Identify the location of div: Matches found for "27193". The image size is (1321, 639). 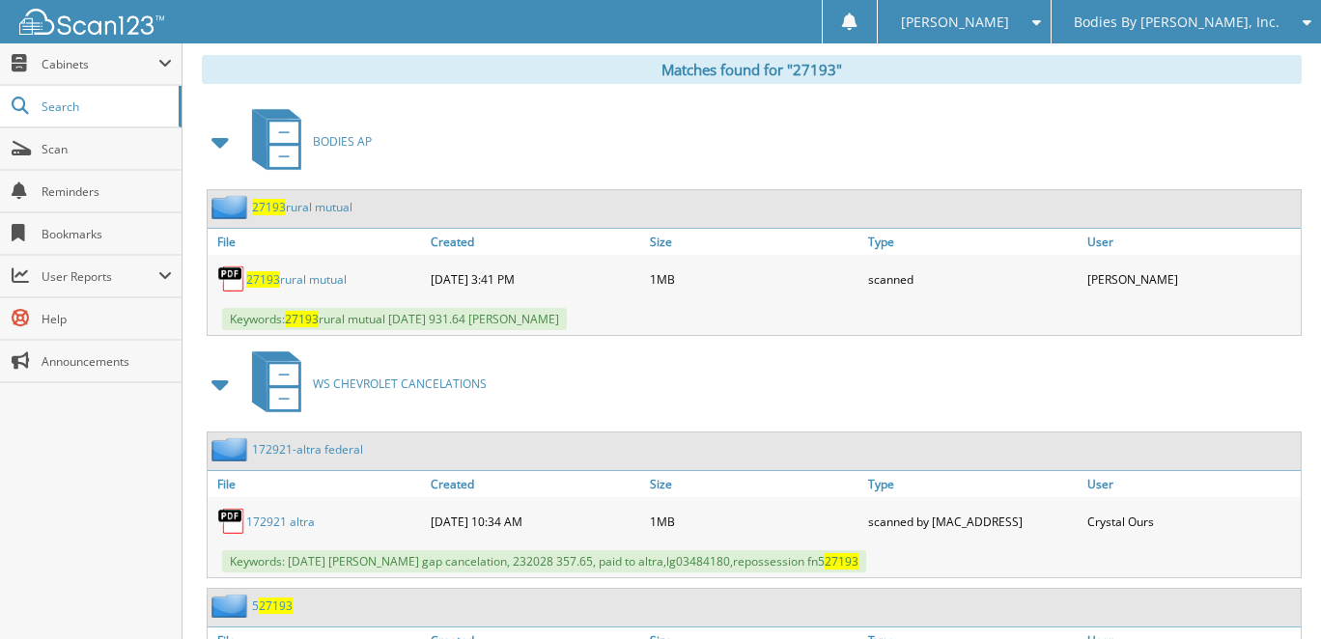
(751, 70).